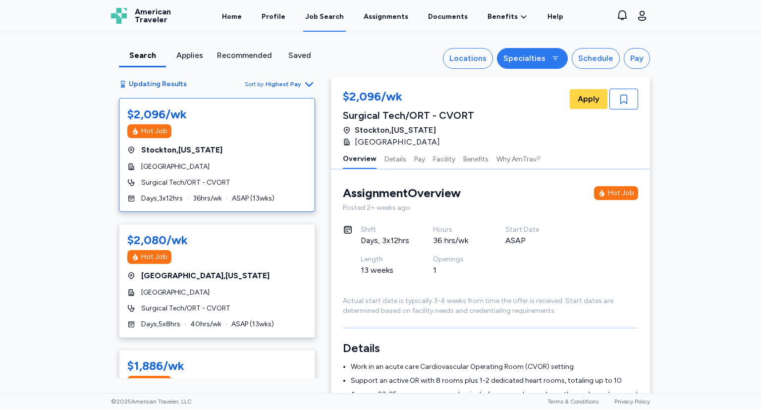  Describe the element at coordinates (595, 58) in the screenshot. I see `div: Schedule` at that location.